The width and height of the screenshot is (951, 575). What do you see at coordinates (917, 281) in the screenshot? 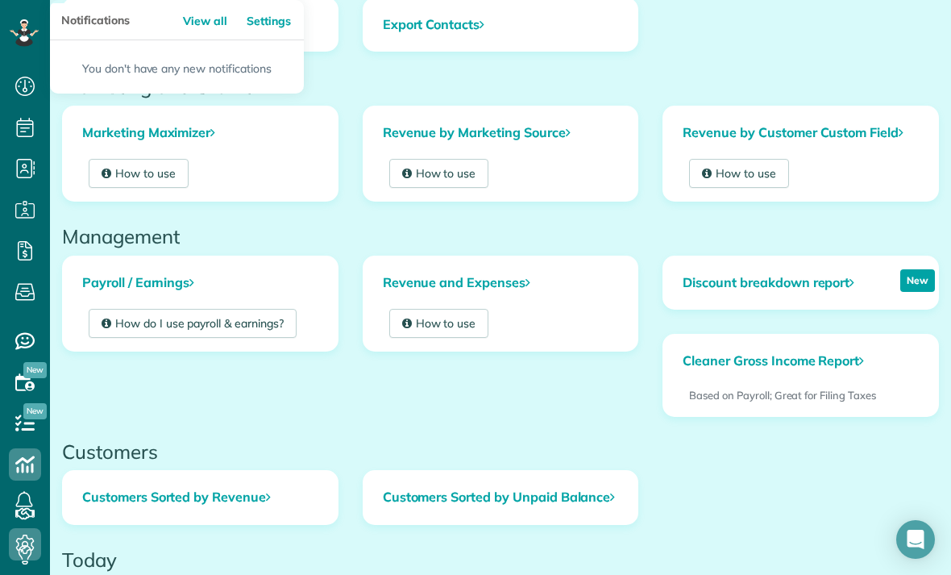
I see `p: New` at bounding box center [917, 281].